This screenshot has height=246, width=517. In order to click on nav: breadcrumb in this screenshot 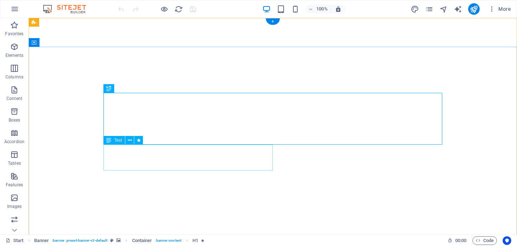, I will do `click(119, 240)`.